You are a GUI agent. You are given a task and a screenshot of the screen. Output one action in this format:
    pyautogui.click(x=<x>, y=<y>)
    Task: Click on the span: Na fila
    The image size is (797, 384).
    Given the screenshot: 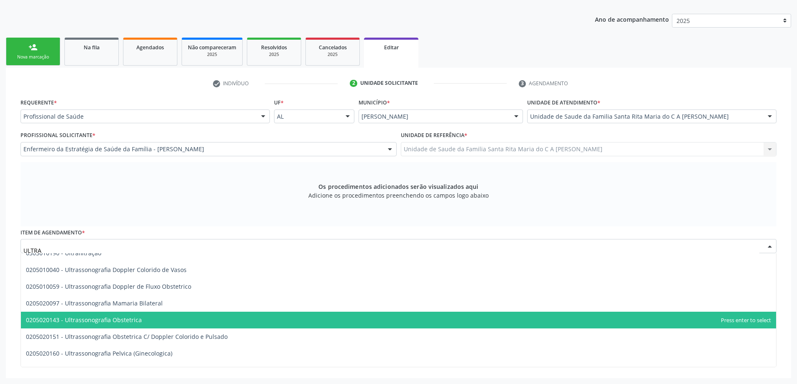 What is the action you would take?
    pyautogui.click(x=92, y=47)
    